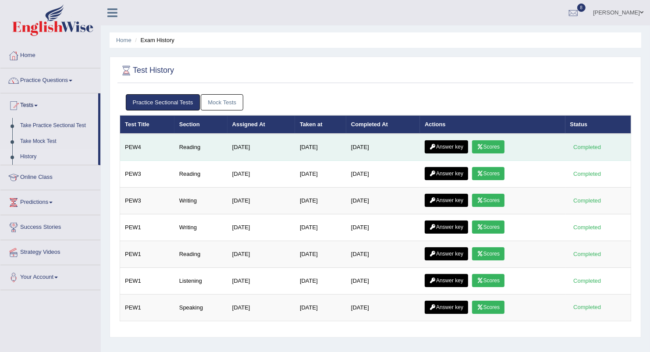 Image resolution: width=650 pixels, height=352 pixels. I want to click on a: Practice Sectional Tests, so click(163, 102).